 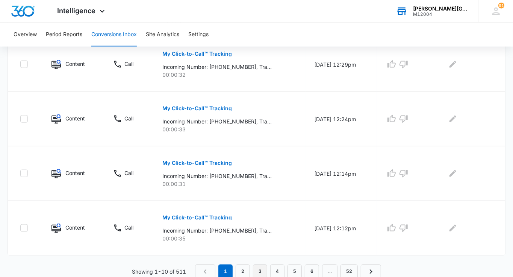 What do you see at coordinates (162, 35) in the screenshot?
I see `button: Site Analytics` at bounding box center [162, 35].